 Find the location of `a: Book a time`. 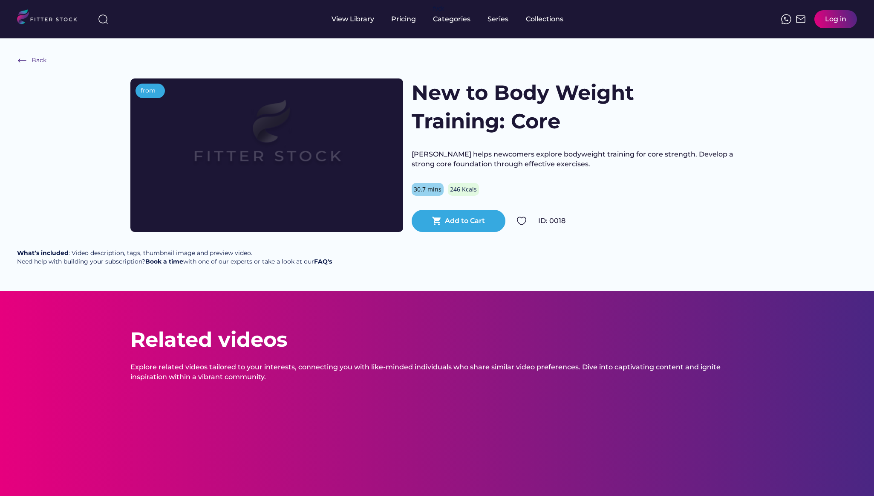

a: Book a time is located at coordinates (164, 261).